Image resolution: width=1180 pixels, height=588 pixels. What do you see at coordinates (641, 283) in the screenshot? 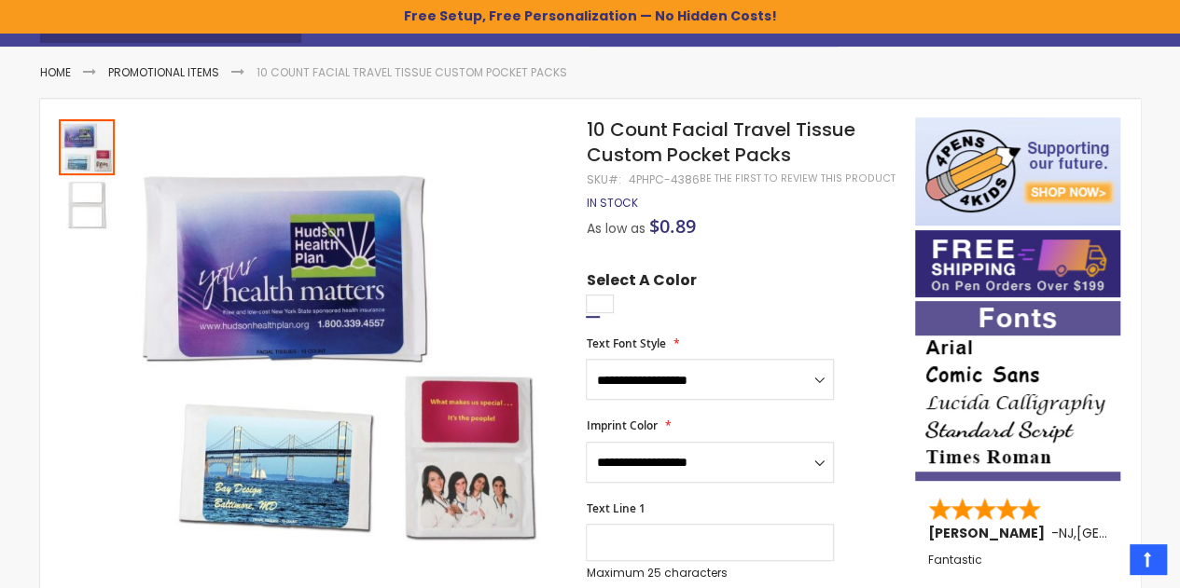
I see `span: Select A Color` at bounding box center [641, 283].